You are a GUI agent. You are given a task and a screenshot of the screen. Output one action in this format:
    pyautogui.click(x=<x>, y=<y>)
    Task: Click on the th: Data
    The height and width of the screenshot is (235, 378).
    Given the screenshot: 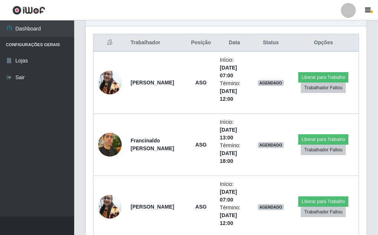 What is the action you would take?
    pyautogui.click(x=235, y=43)
    